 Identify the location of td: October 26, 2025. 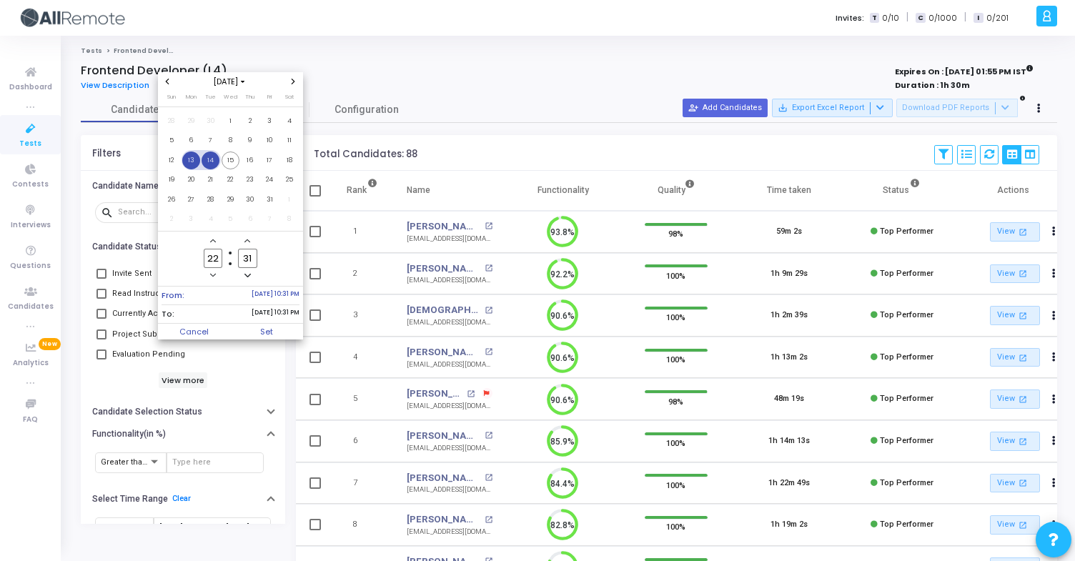
(172, 200).